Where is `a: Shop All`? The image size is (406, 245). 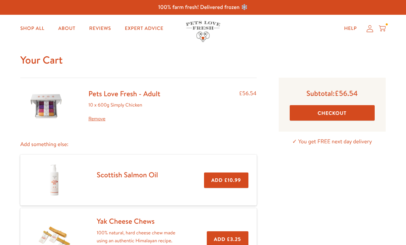
a: Shop All is located at coordinates (32, 29).